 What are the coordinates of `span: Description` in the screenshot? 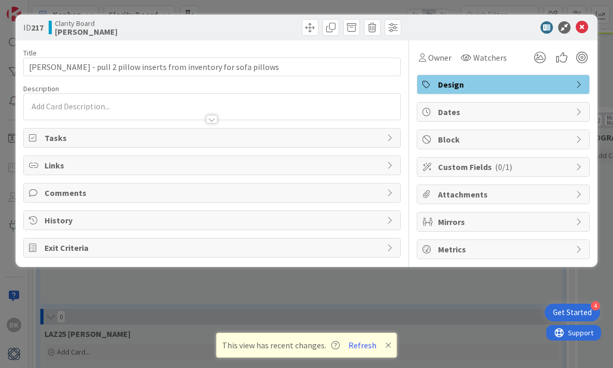 It's located at (41, 89).